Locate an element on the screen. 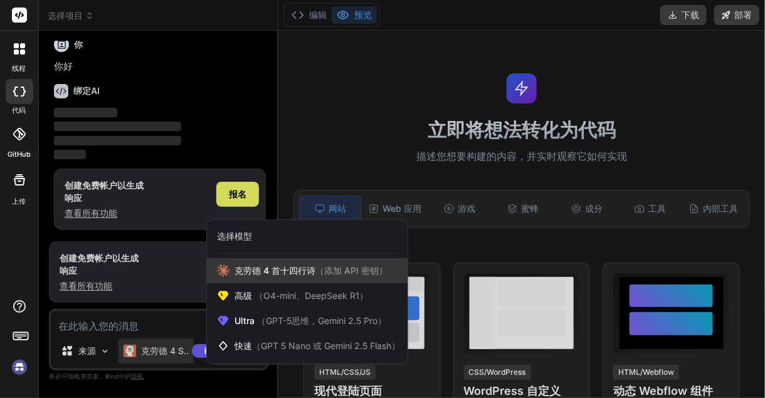 This screenshot has height=398, width=765. font: GitHub is located at coordinates (19, 154).